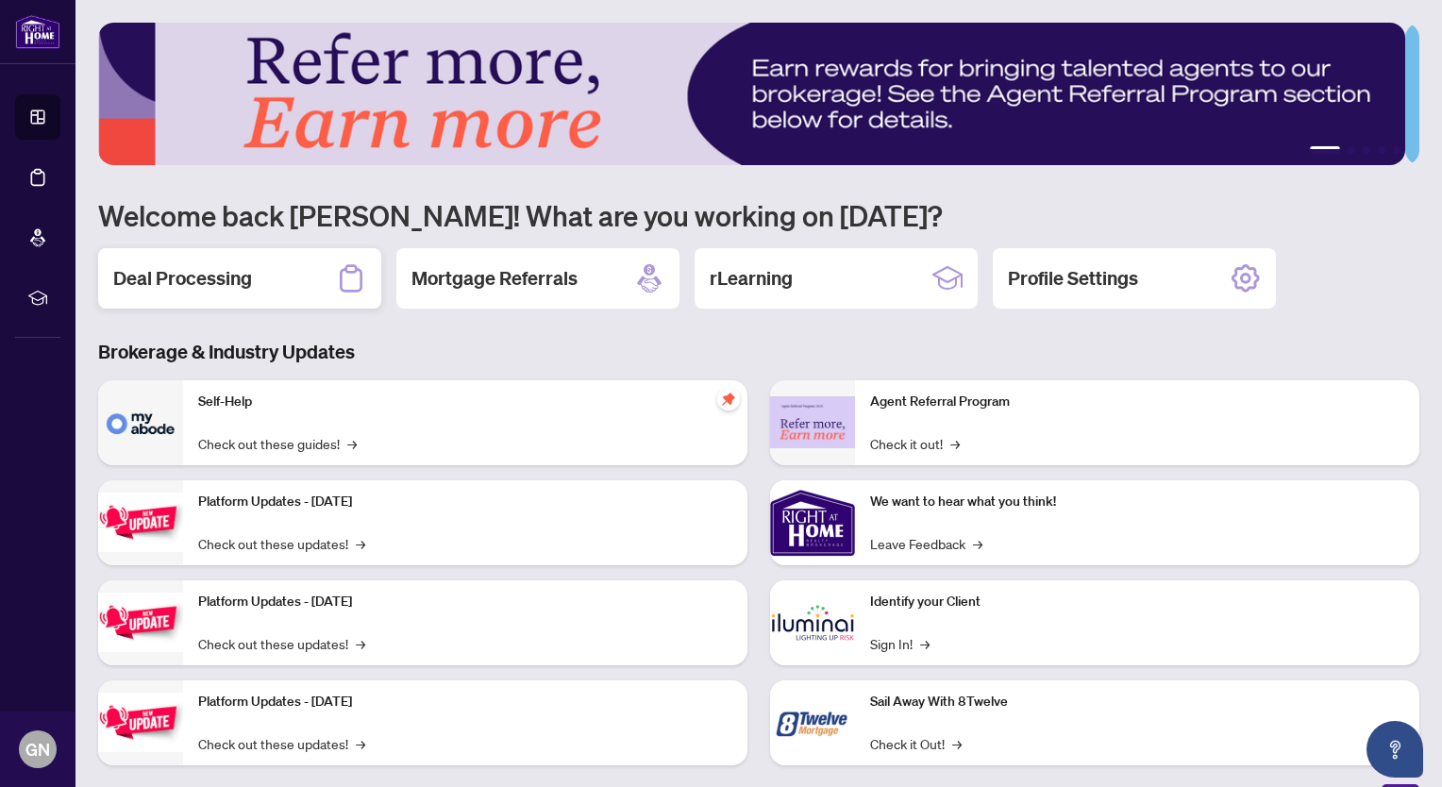 The height and width of the screenshot is (787, 1442). What do you see at coordinates (182, 278) in the screenshot?
I see `h2: Deal Processing` at bounding box center [182, 278].